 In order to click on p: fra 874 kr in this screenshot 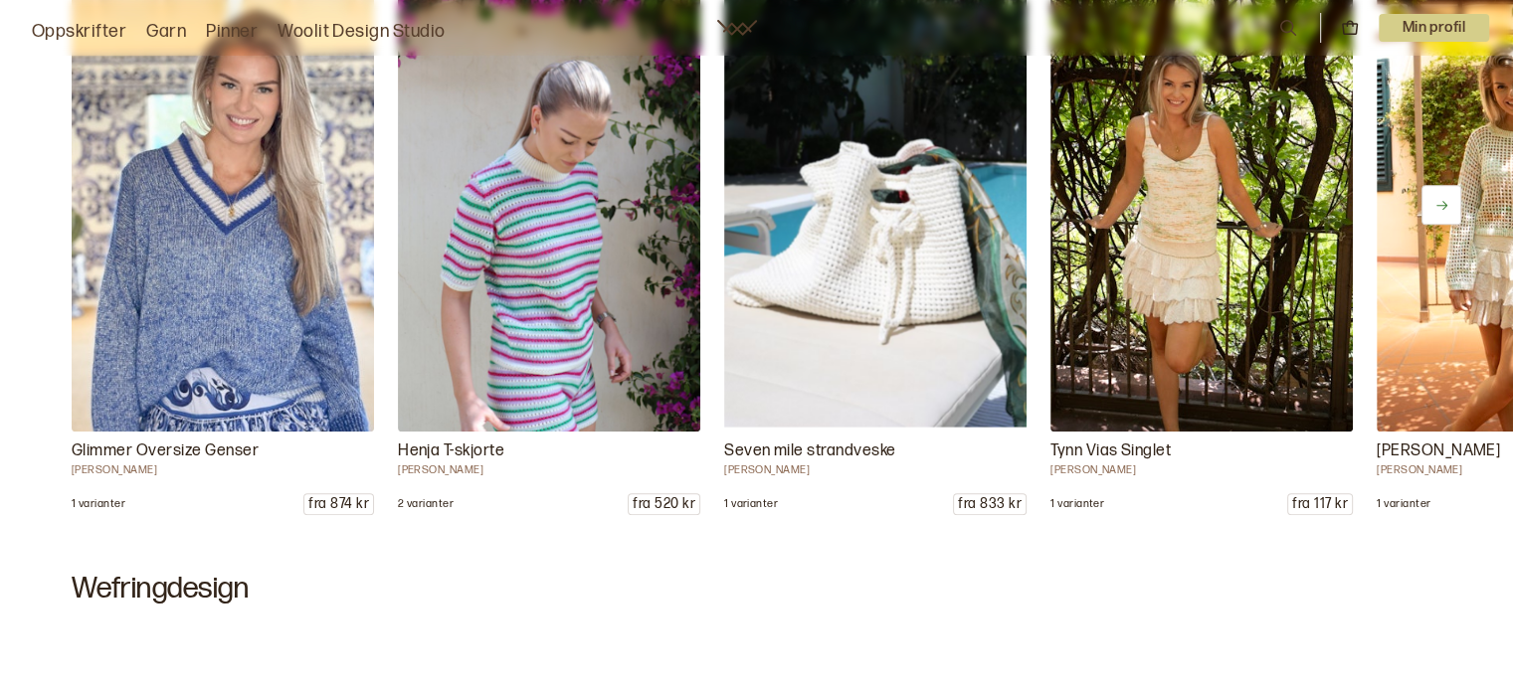, I will do `click(338, 504)`.